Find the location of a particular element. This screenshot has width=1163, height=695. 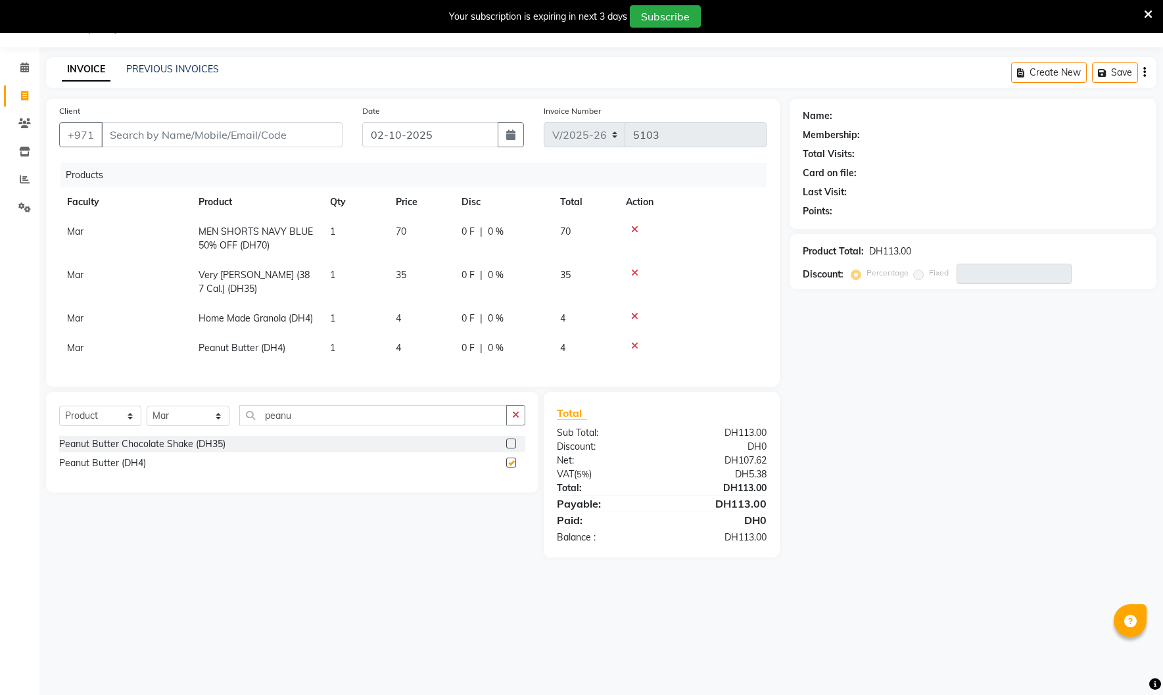

label: Fixed is located at coordinates (939, 273).